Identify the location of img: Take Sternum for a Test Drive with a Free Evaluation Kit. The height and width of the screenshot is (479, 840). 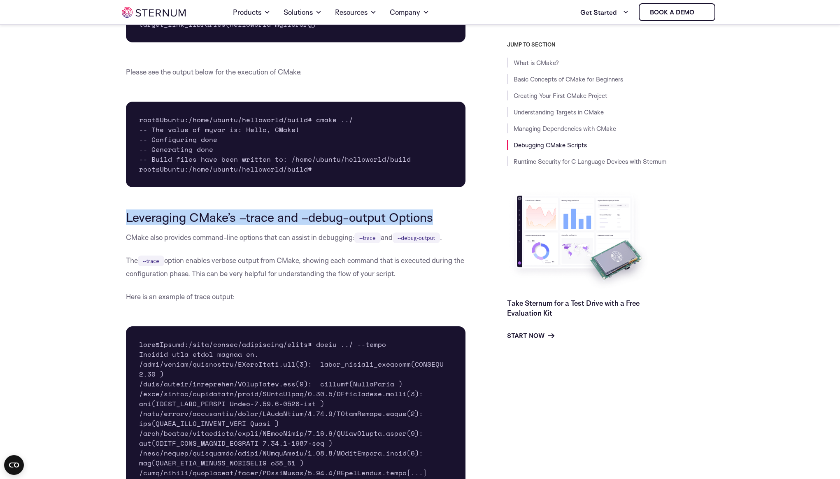
(579, 240).